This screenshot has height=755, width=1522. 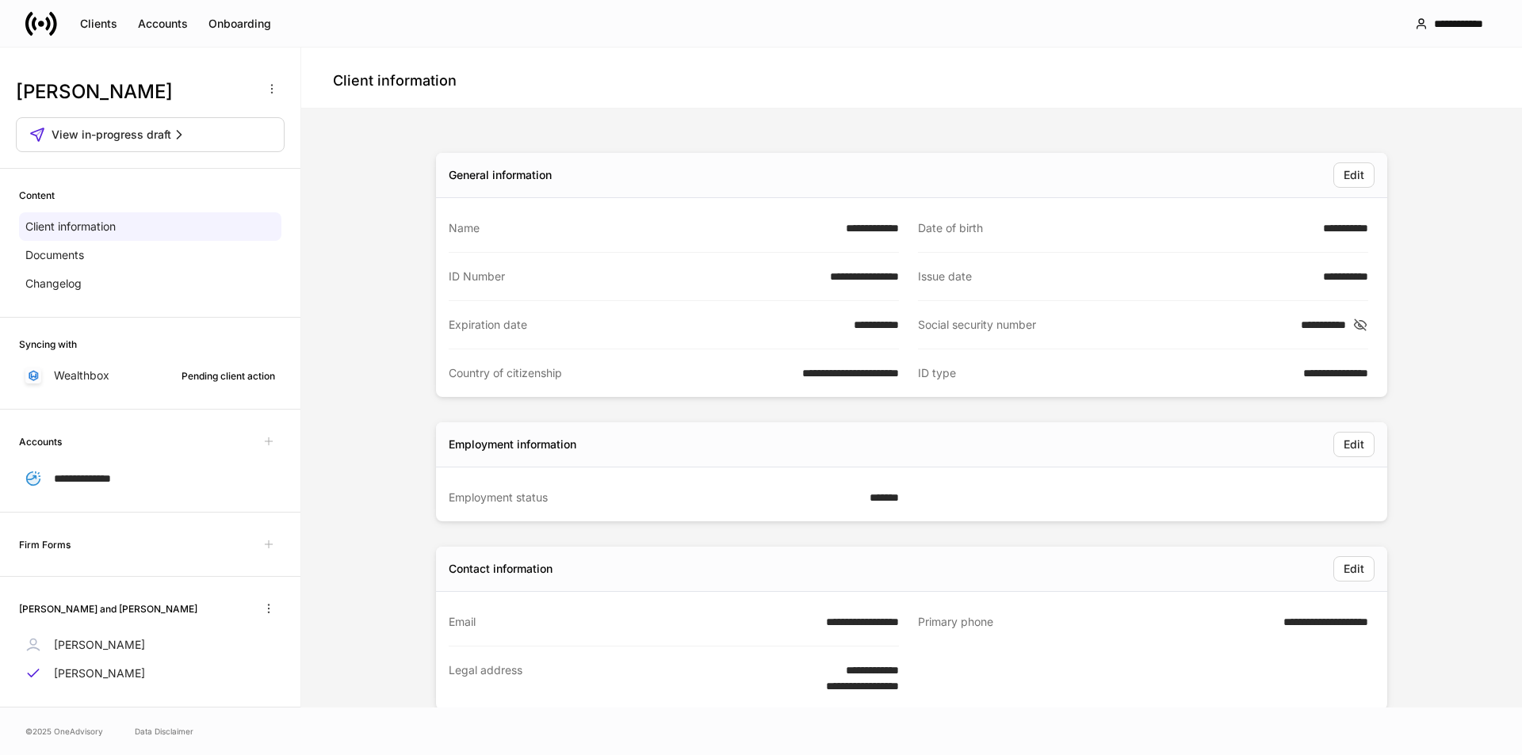 I want to click on div: Email, so click(x=633, y=622).